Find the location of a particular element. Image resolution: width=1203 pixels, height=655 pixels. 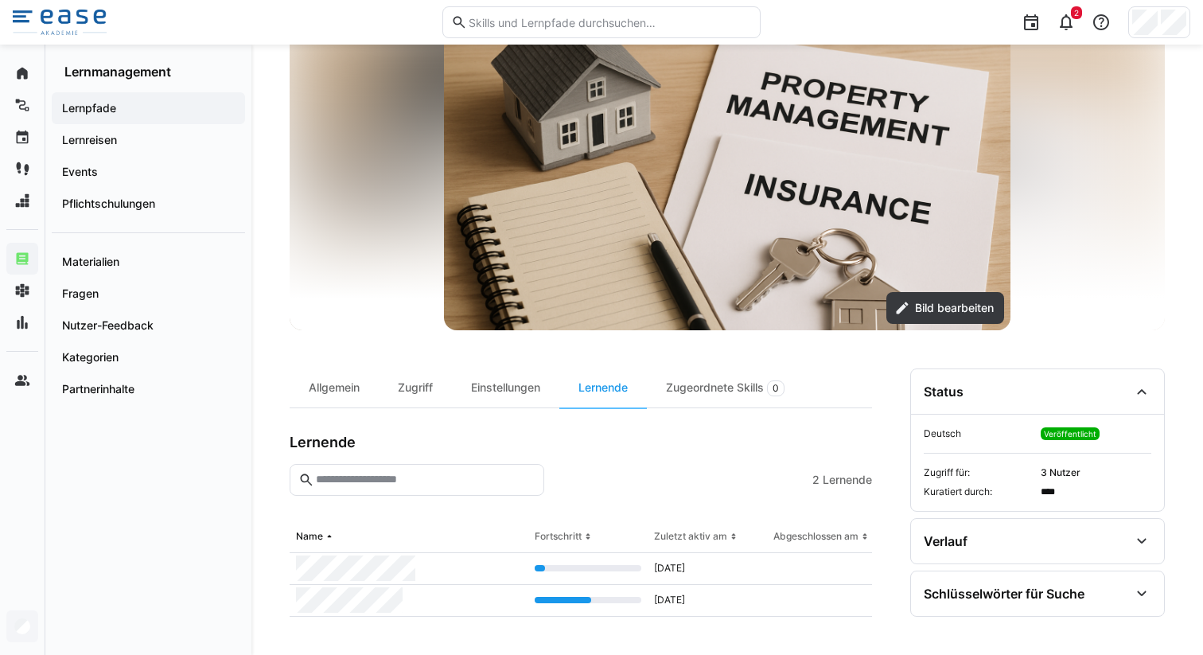

span: Zugriff für: is located at coordinates (979, 473).